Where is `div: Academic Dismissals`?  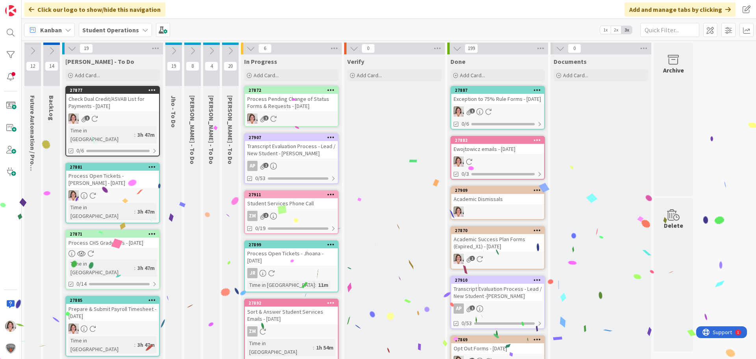 div: Academic Dismissals is located at coordinates (497, 199).